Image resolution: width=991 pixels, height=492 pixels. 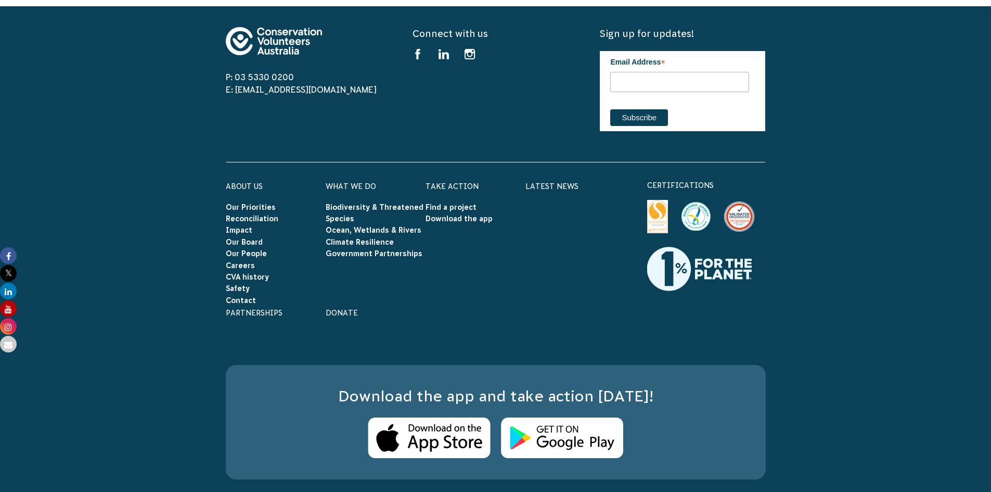 I want to click on img: Android Store Logo, so click(x=562, y=438).